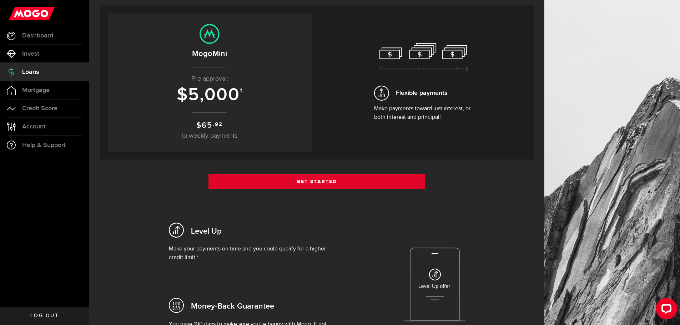 The image size is (680, 325). Describe the element at coordinates (34, 127) in the screenshot. I see `span: Account` at that location.